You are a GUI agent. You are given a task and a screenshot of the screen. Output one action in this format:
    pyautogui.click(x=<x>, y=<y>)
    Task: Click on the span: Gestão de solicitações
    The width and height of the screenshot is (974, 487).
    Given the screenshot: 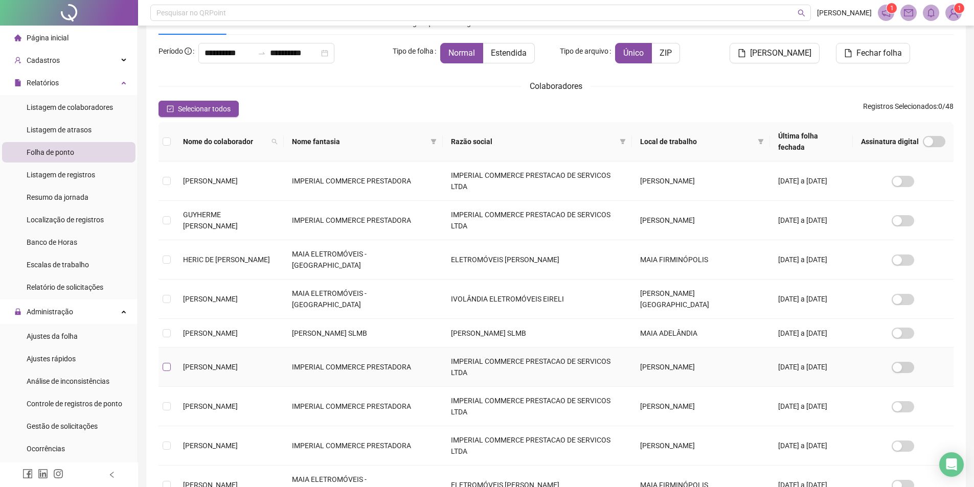 What is the action you would take?
    pyautogui.click(x=62, y=427)
    